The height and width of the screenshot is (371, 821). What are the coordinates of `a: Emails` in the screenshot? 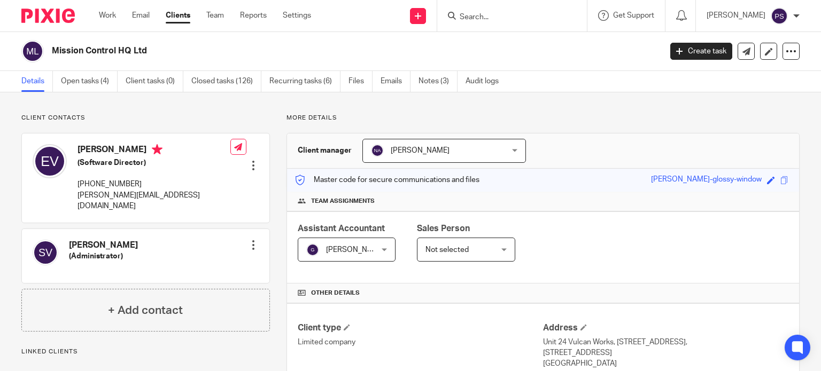 It's located at (395, 81).